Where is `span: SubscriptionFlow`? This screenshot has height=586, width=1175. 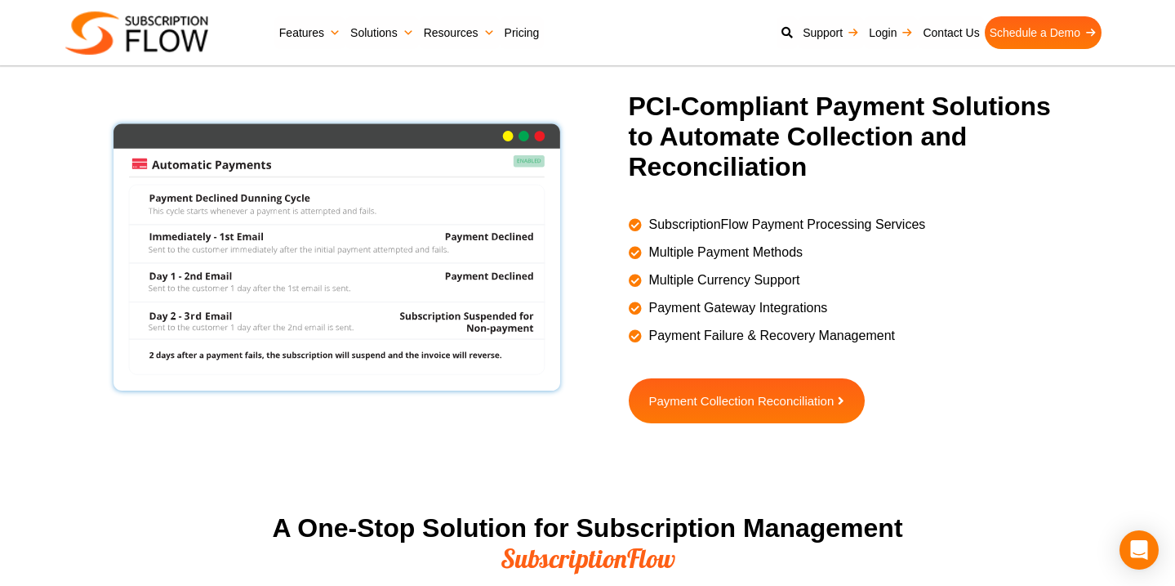
span: SubscriptionFlow is located at coordinates (588, 558).